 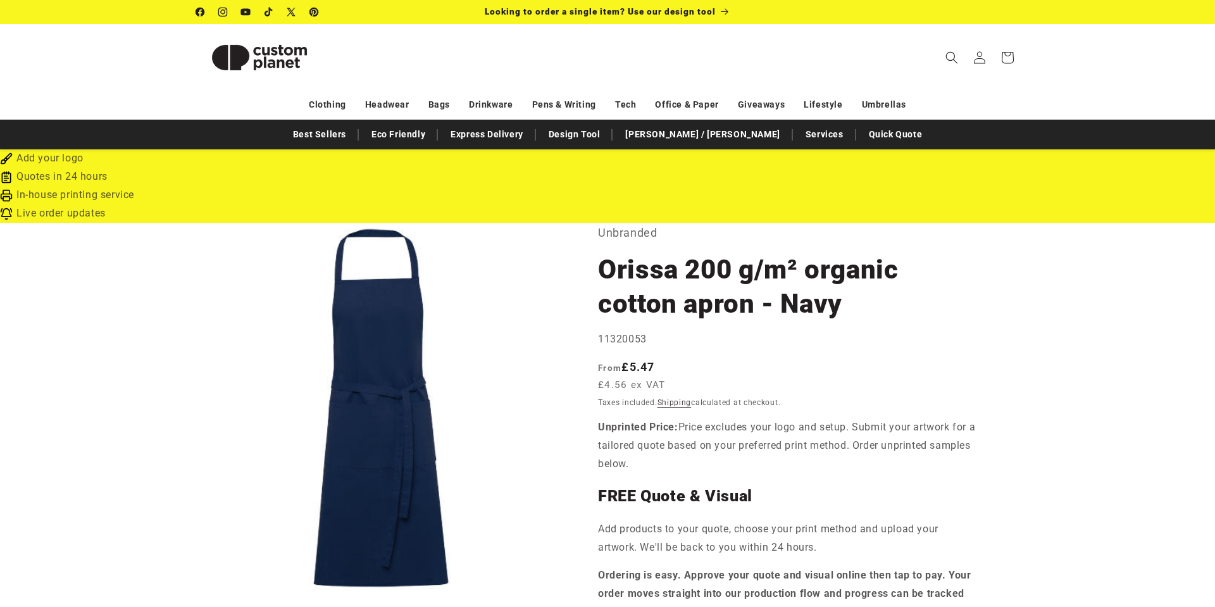 I want to click on a: Umbrellas, so click(x=884, y=104).